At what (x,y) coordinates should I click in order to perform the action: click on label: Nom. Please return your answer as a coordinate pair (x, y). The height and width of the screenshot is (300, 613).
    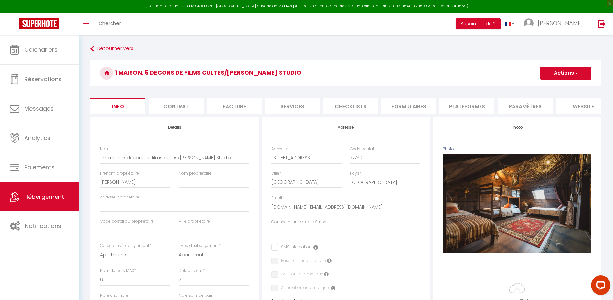
    Looking at the image, I should click on (106, 149).